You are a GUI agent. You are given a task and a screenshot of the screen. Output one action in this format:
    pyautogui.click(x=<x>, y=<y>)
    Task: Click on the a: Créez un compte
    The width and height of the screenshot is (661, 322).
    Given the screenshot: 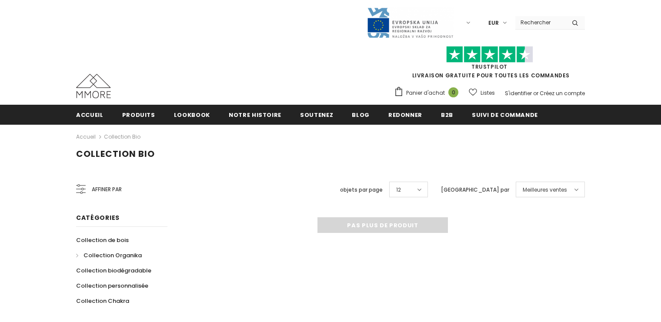 What is the action you would take?
    pyautogui.click(x=562, y=93)
    